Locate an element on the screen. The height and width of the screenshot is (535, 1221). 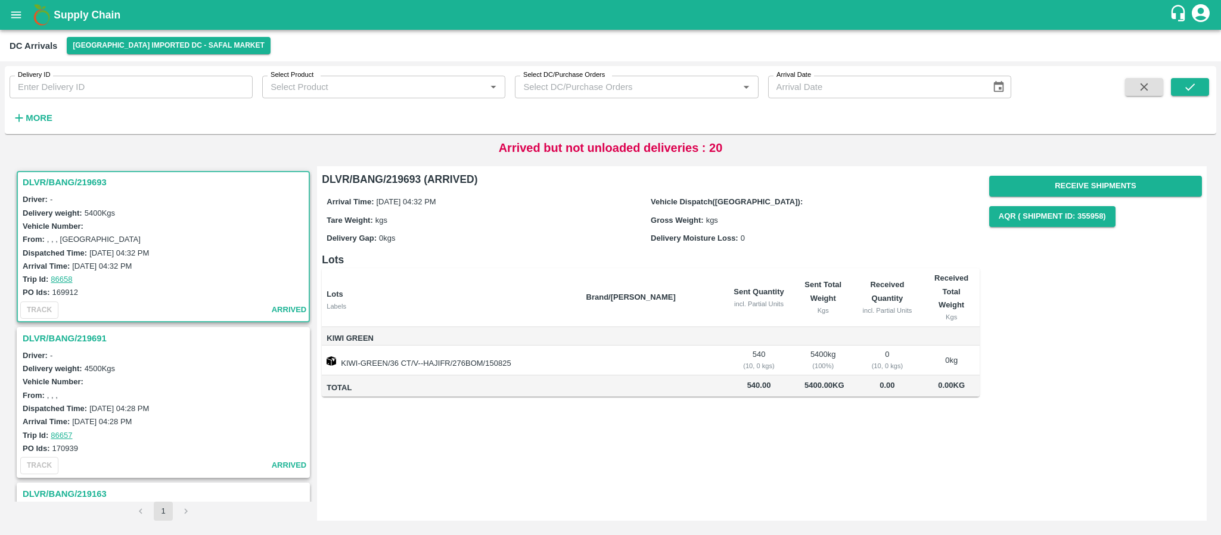
b: Received Quantity is located at coordinates (887, 291).